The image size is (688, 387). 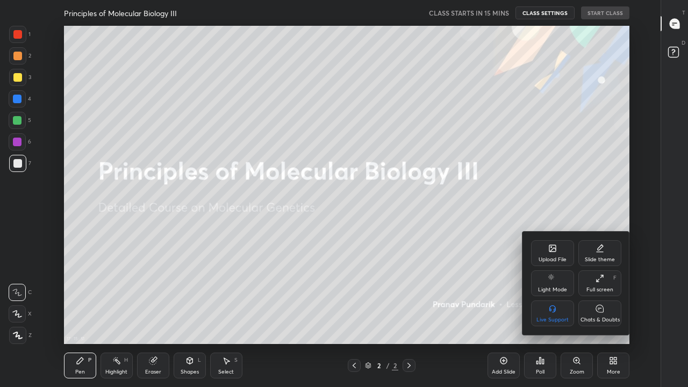 I want to click on div: Upload File, so click(x=553, y=260).